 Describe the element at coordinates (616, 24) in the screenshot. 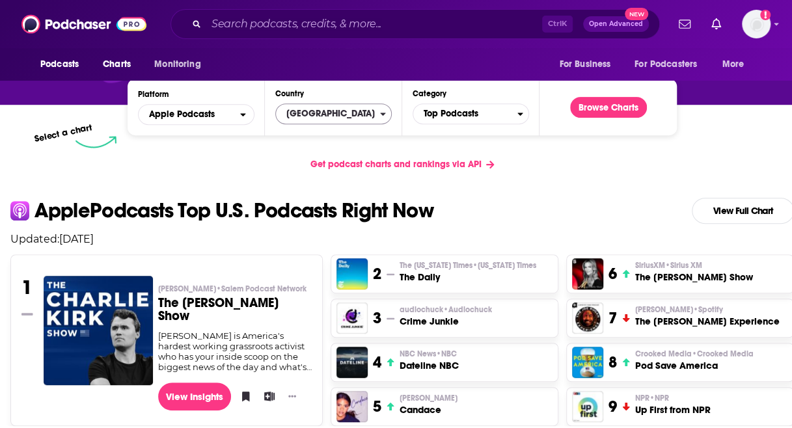

I see `button: Open AdvancedNew` at that location.